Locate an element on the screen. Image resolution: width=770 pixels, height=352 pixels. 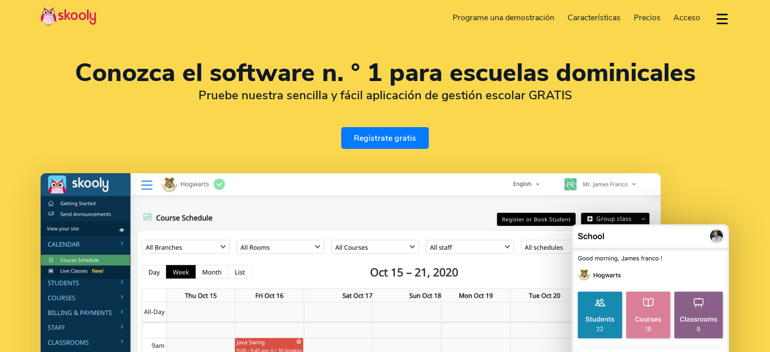
a: Precios is located at coordinates (647, 18).